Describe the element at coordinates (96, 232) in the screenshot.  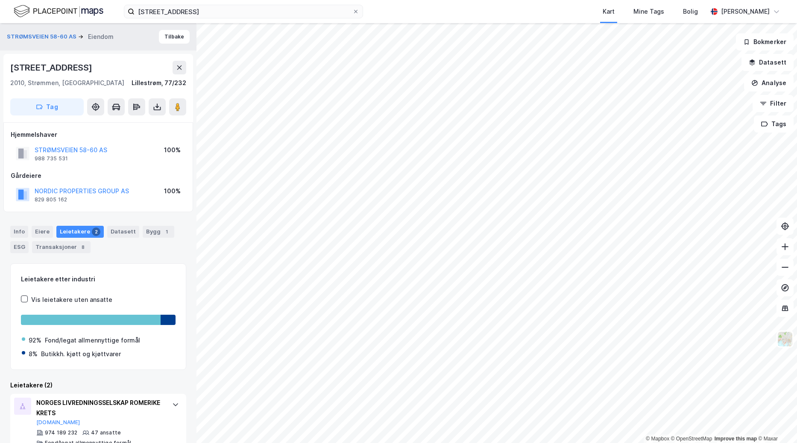
I see `div: 2` at that location.